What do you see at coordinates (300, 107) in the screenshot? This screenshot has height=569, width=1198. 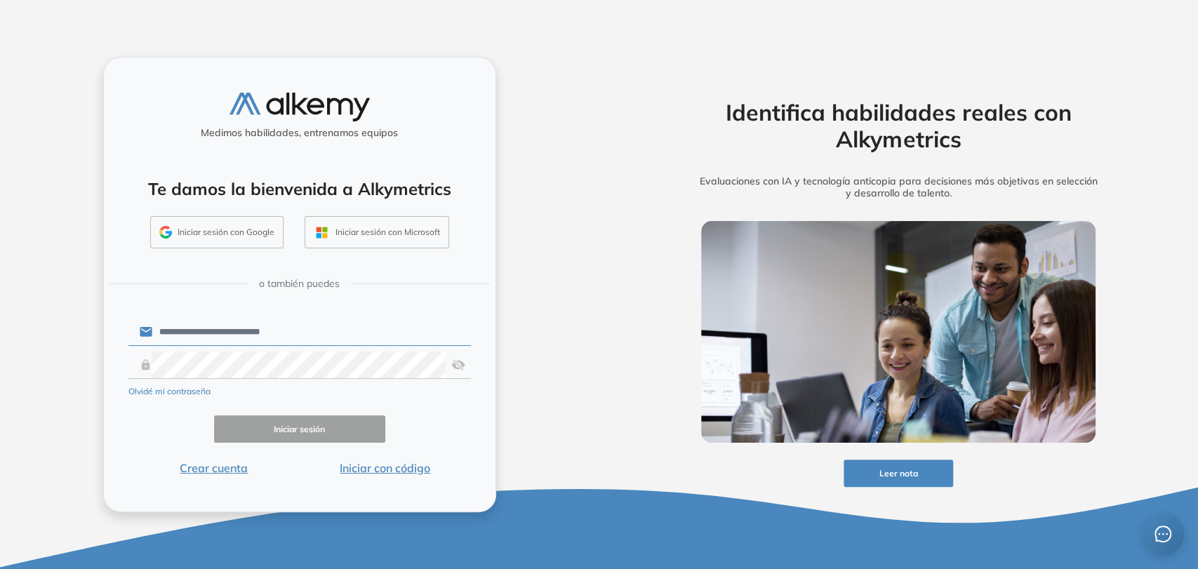 I see `img: logo-alkemy` at bounding box center [300, 107].